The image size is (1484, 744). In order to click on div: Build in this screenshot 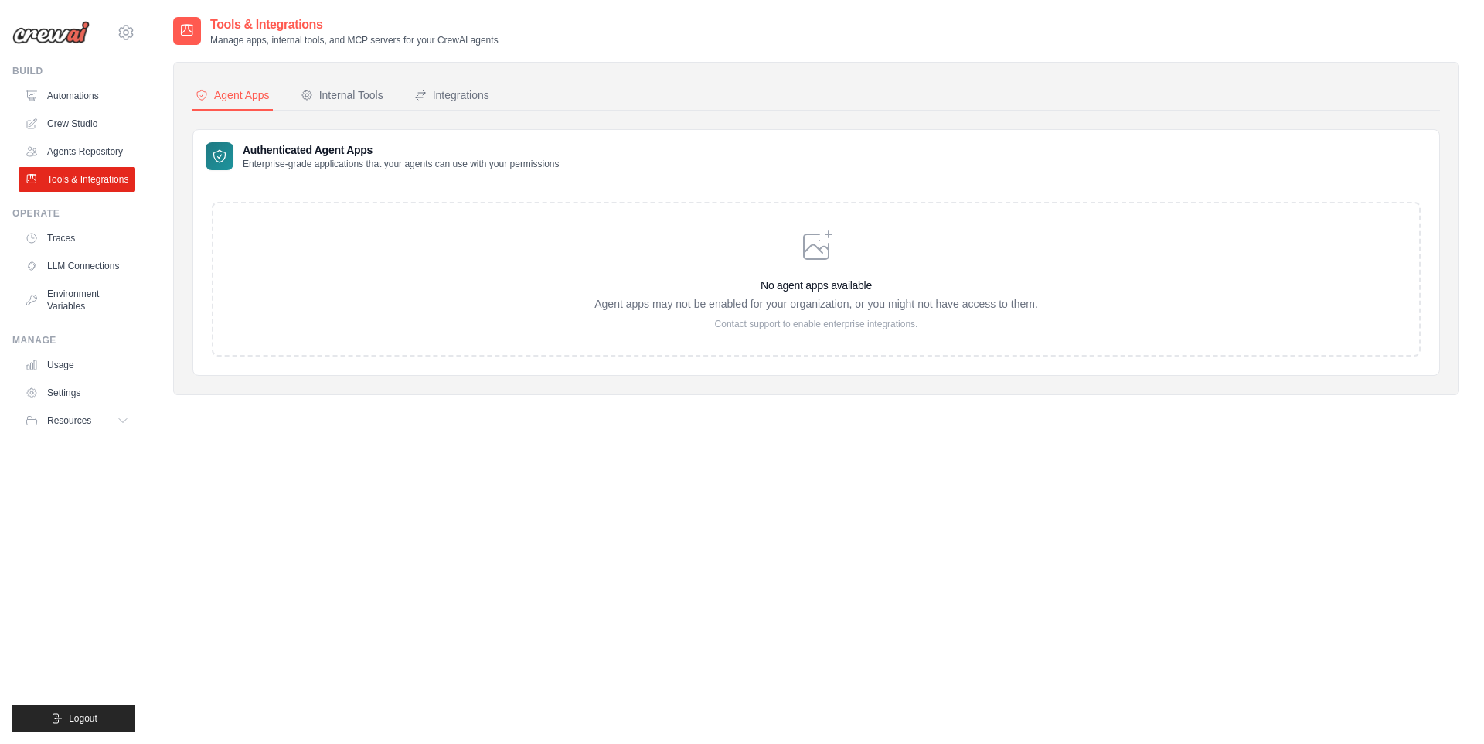, I will do `click(73, 71)`.